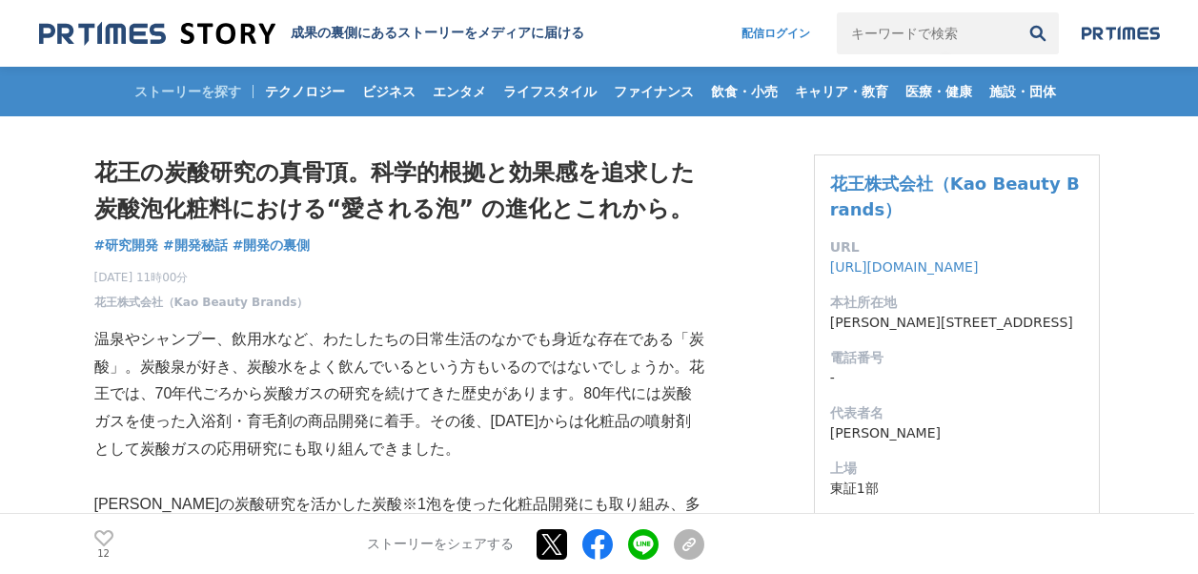  Describe the element at coordinates (957, 488) in the screenshot. I see `dd: 東証1部` at that location.